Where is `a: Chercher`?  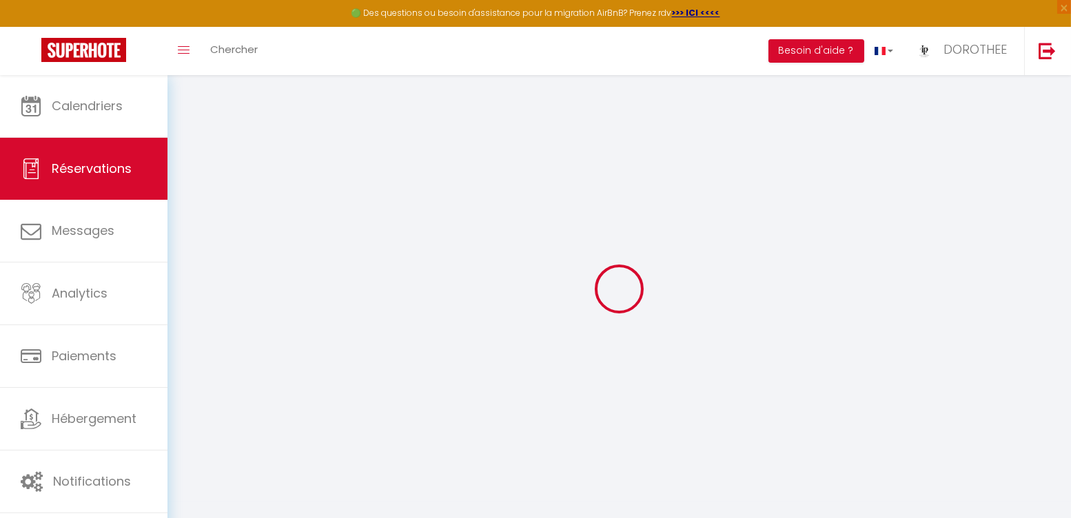
a: Chercher is located at coordinates (234, 51).